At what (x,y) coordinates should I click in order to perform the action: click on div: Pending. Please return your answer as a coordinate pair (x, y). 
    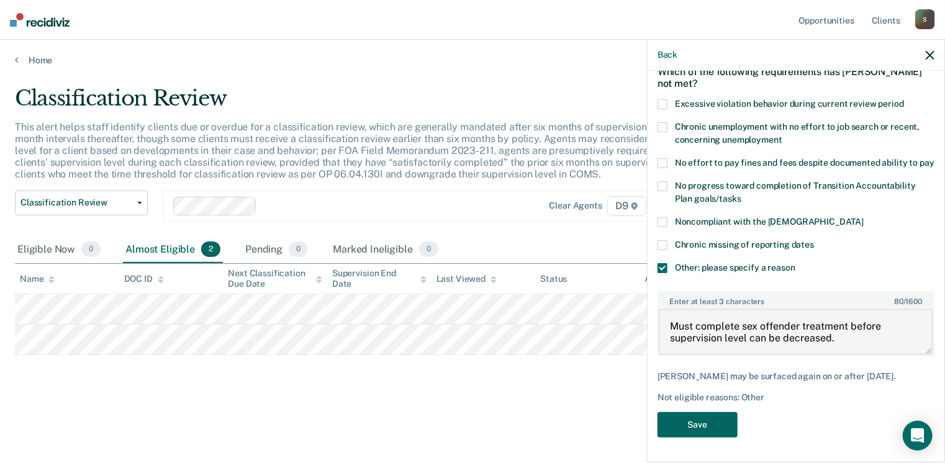
    Looking at the image, I should click on (276, 250).